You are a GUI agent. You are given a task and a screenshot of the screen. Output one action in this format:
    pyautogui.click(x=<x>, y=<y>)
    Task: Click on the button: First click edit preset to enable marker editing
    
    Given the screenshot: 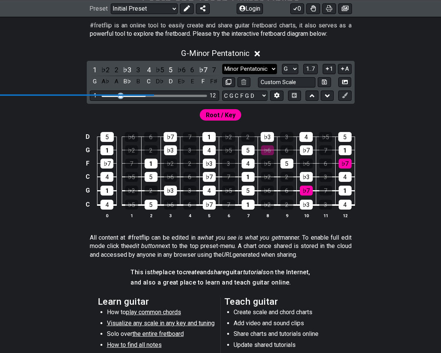 What is the action you would take?
    pyautogui.click(x=344, y=95)
    